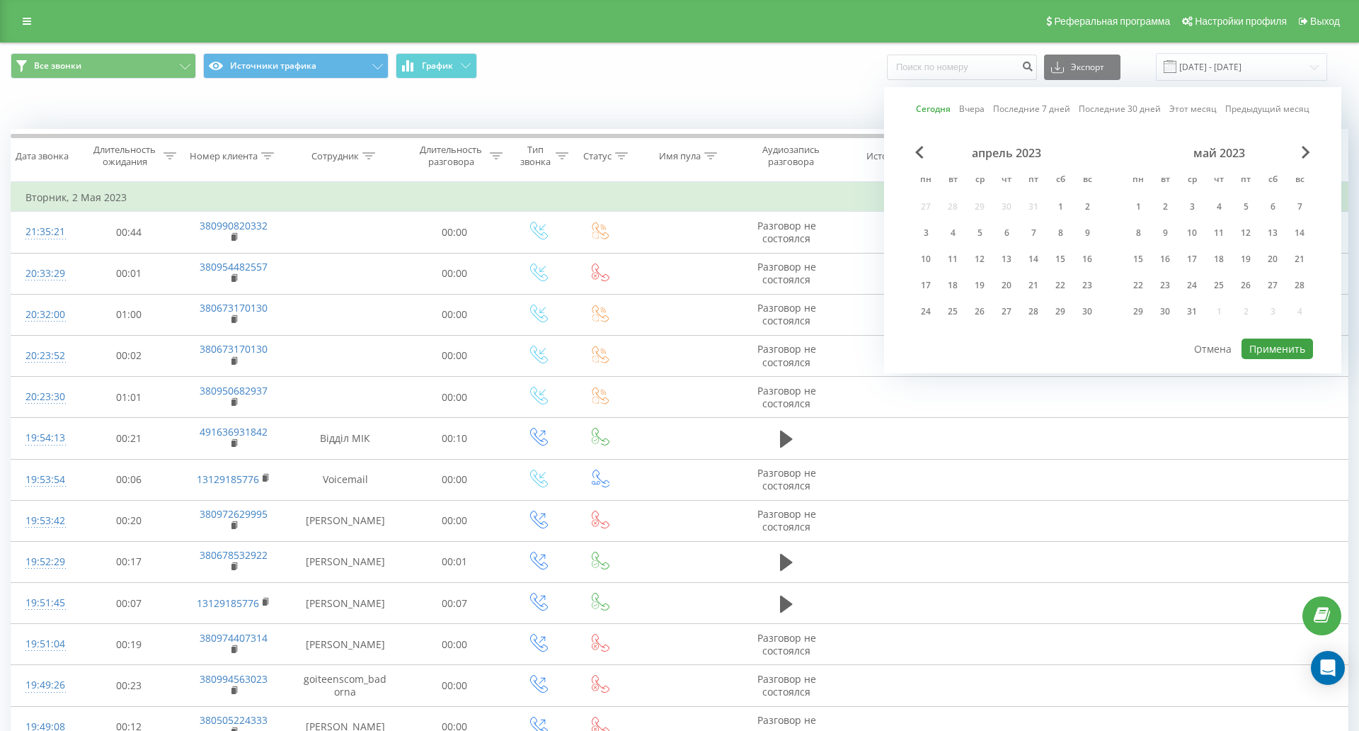 The width and height of the screenshot is (1359, 731). Describe the element at coordinates (980, 312) in the screenshot. I see `div: ср 26 апр. 2023 г.` at that location.